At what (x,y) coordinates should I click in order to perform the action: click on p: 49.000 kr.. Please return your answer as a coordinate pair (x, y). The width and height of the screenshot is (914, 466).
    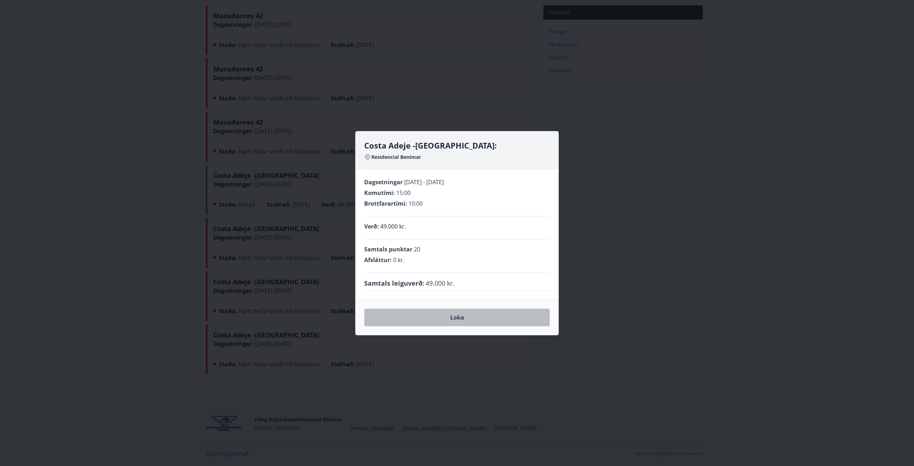
    Looking at the image, I should click on (393, 226).